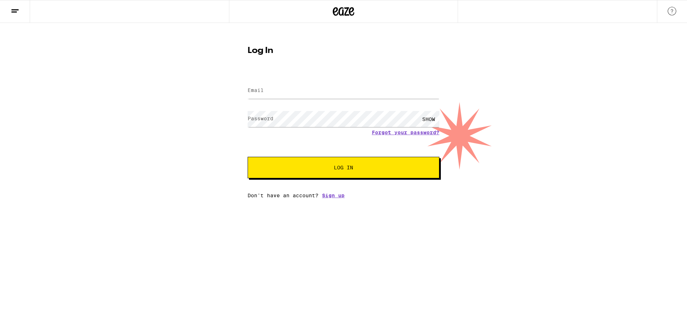  I want to click on h1: Log In, so click(343, 51).